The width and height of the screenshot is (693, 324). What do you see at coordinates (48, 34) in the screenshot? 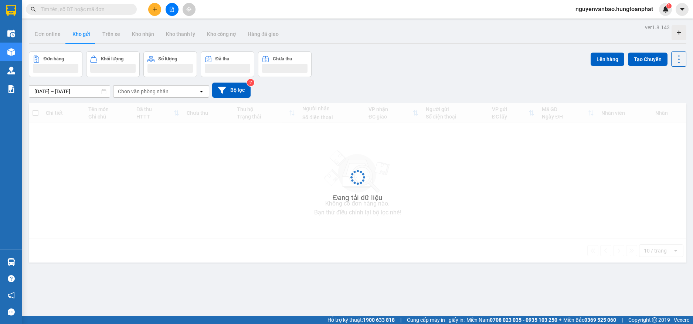
I see `button: Đơn online` at bounding box center [48, 34].